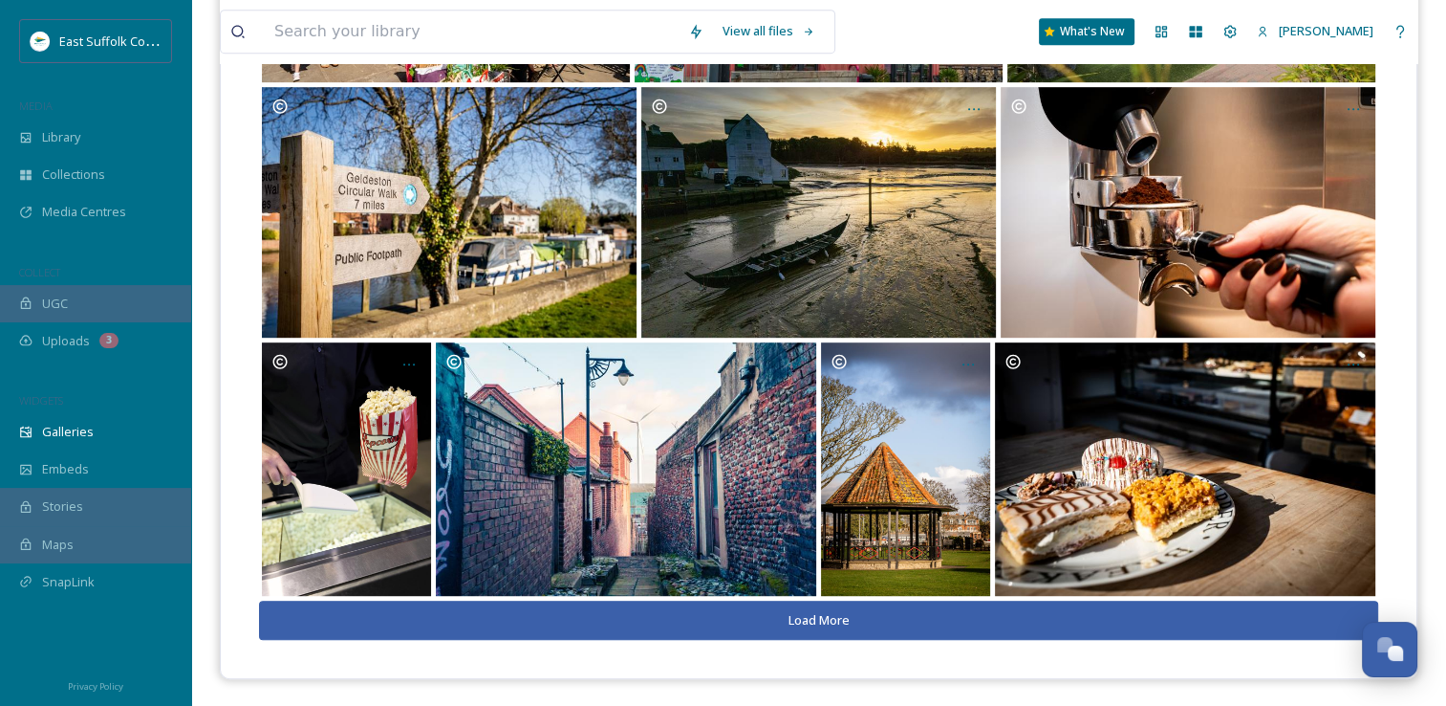 The width and height of the screenshot is (1446, 706). What do you see at coordinates (769, 31) in the screenshot?
I see `a: View all files` at bounding box center [769, 31].